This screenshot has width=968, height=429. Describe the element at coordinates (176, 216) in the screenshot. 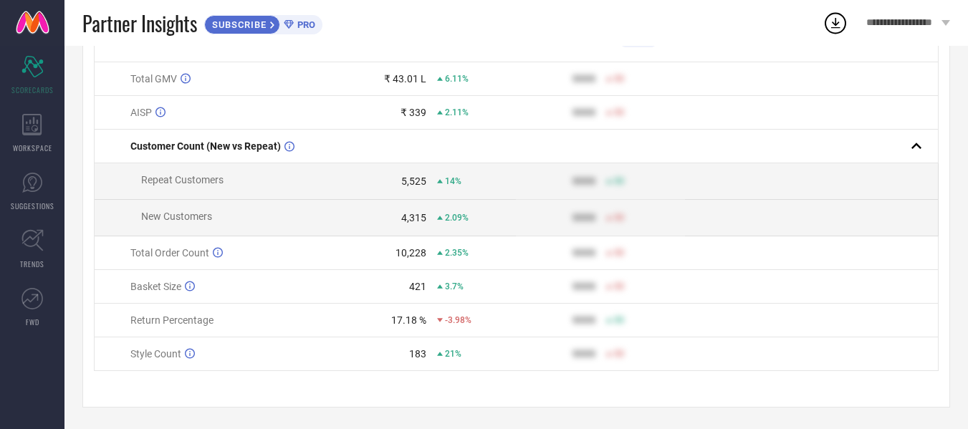

I see `span: New Customers` at that location.